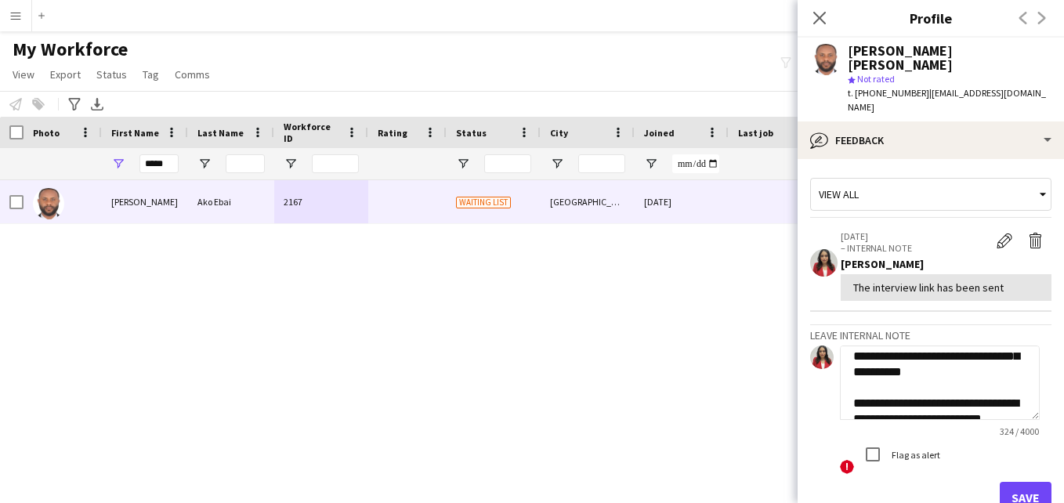  Describe the element at coordinates (150, 74) in the screenshot. I see `span: Tag` at that location.